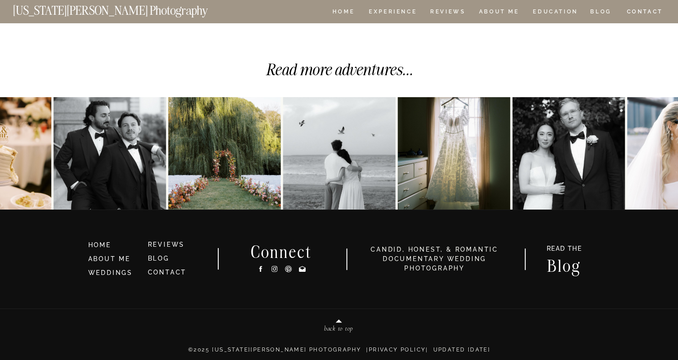 The image size is (678, 360). Describe the element at coordinates (555, 13) in the screenshot. I see `a: EDUCATION` at that location.